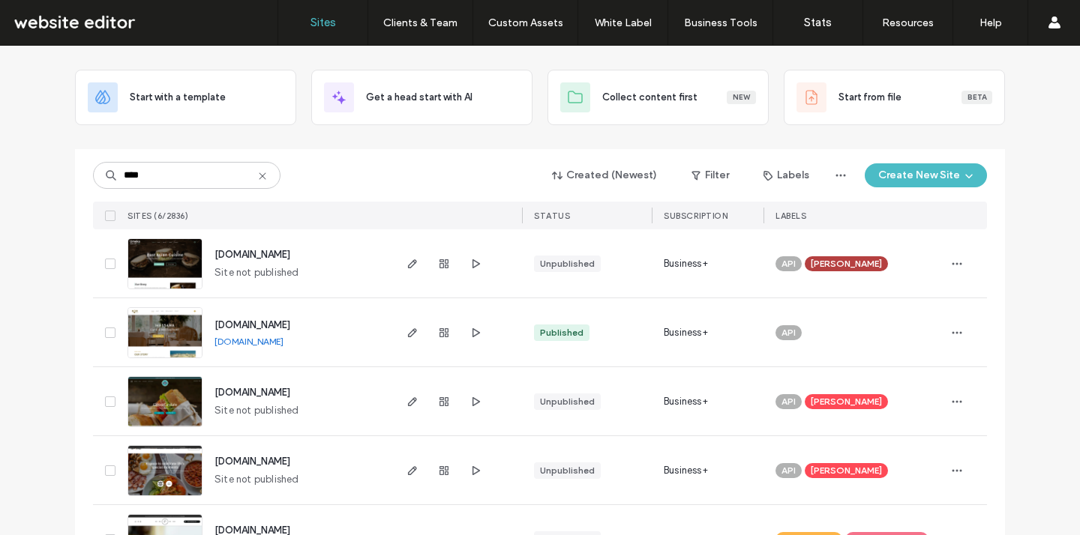  Describe the element at coordinates (721, 22) in the screenshot. I see `label: Business Tools` at that location.